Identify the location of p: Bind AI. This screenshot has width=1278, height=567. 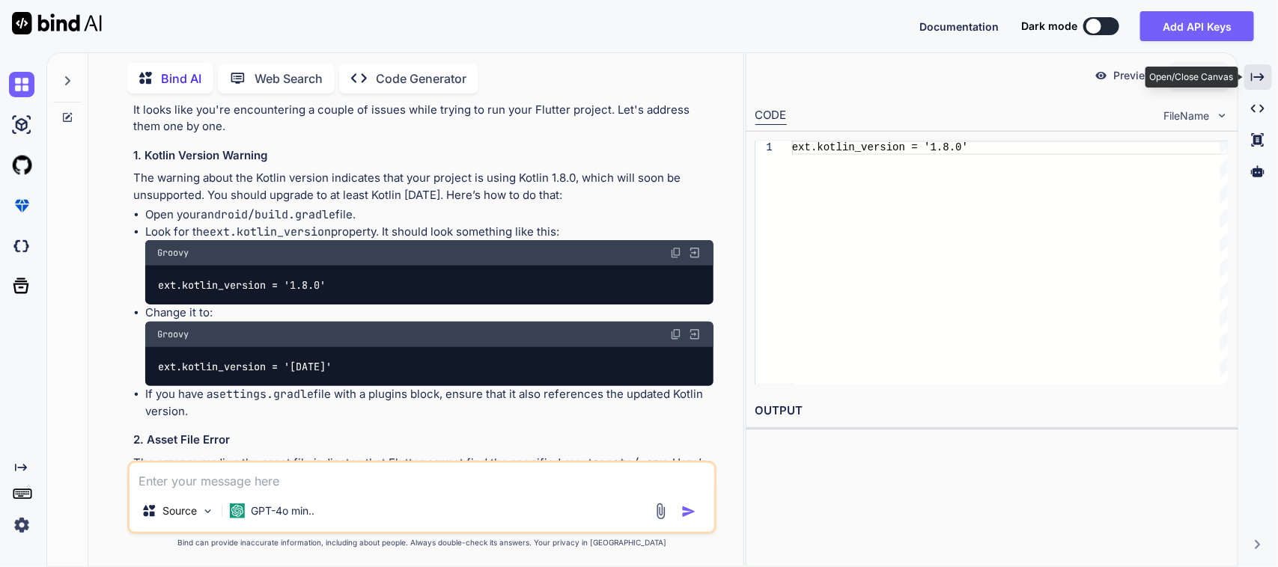
(181, 79).